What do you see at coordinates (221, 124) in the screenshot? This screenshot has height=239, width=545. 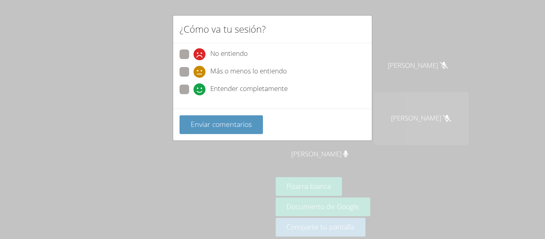 I see `button: Enviar comentarios` at bounding box center [221, 124].